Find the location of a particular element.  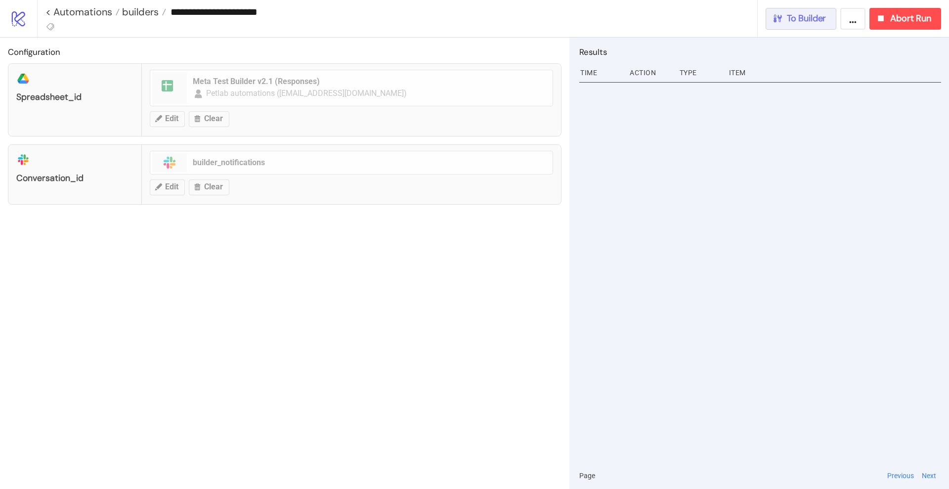

a: builders is located at coordinates (143, 12).